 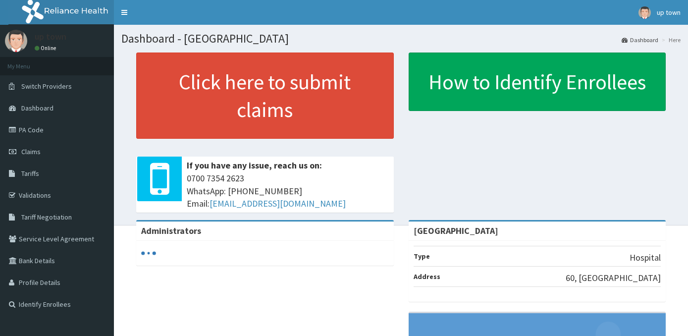 I want to click on li: Here, so click(x=670, y=40).